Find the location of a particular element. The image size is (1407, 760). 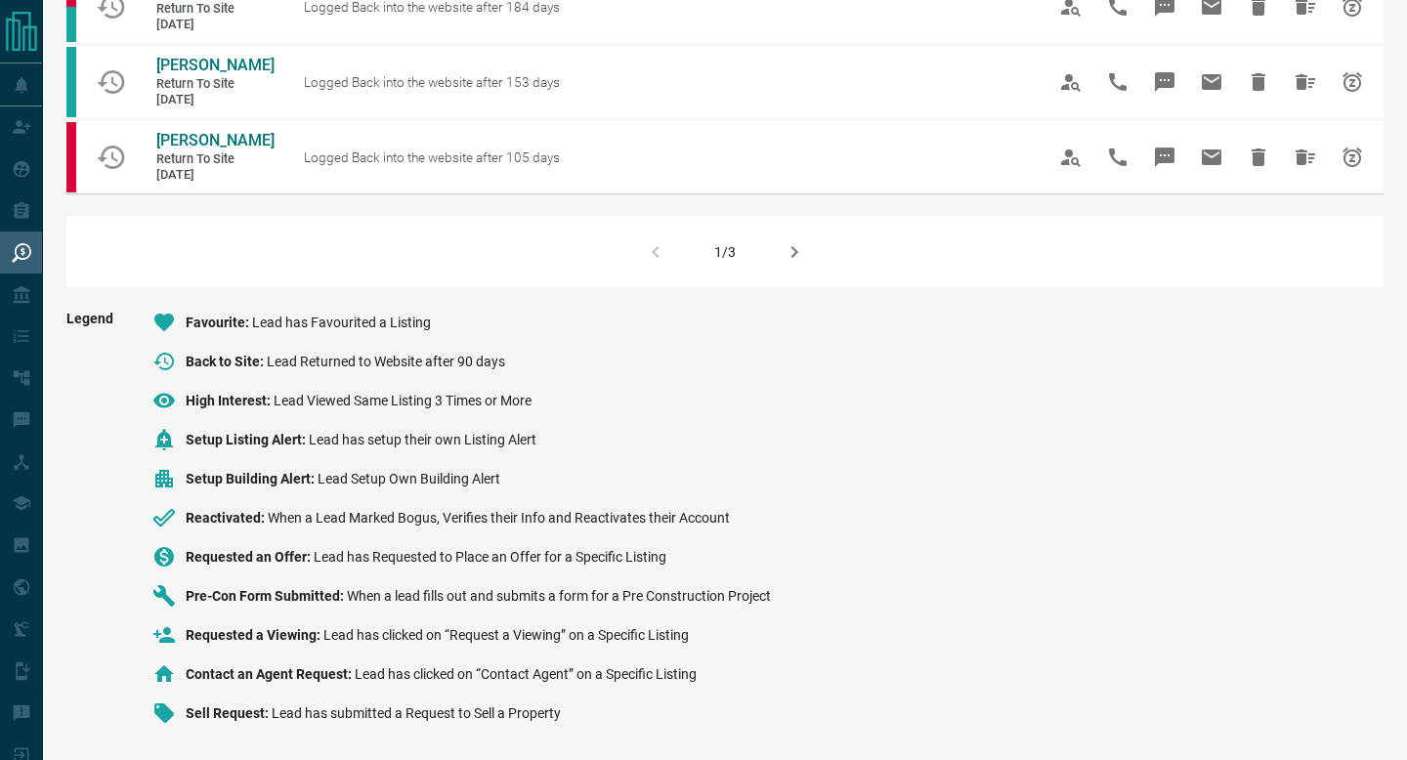

div: property.ca is located at coordinates (71, 157).